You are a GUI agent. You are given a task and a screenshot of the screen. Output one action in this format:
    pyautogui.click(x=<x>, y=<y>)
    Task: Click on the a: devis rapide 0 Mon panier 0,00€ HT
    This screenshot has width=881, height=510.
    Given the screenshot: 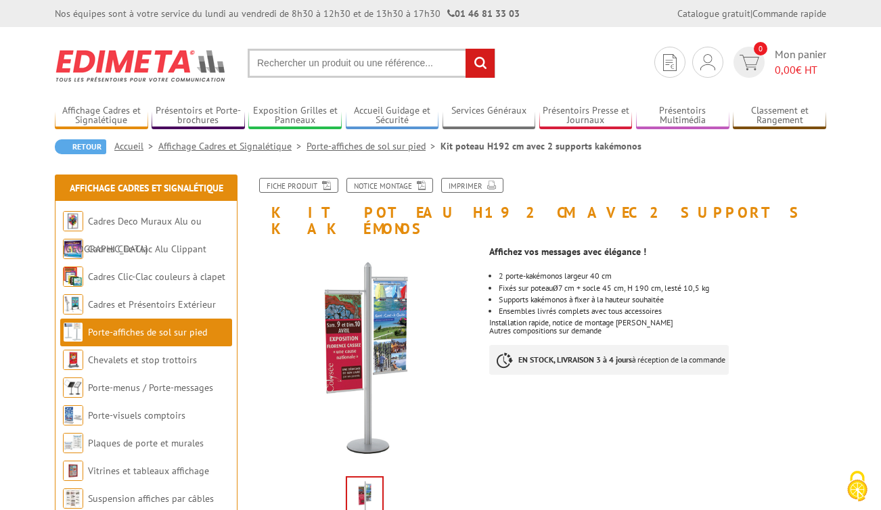 What is the action you would take?
    pyautogui.click(x=778, y=62)
    